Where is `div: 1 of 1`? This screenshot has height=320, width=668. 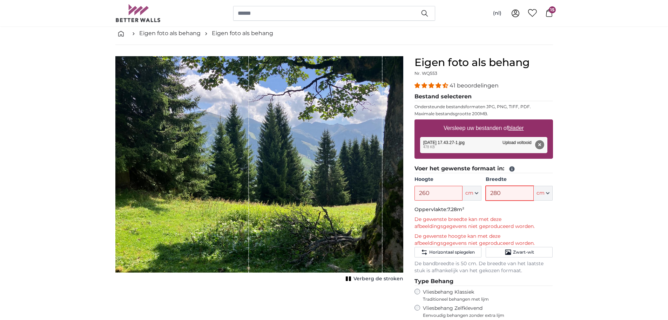
div: 1 of 1 is located at coordinates (259, 170).